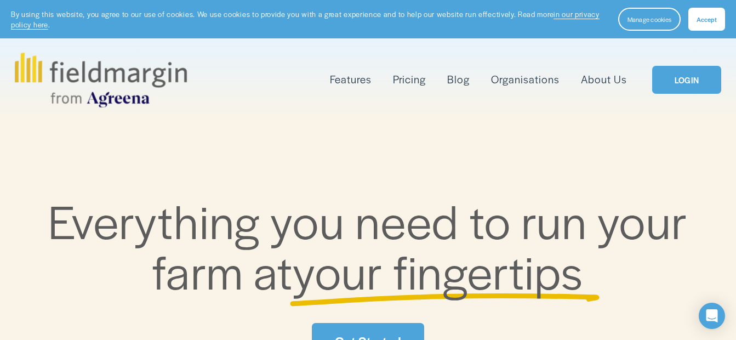  What do you see at coordinates (649, 19) in the screenshot?
I see `span: Manage cookies` at bounding box center [649, 19].